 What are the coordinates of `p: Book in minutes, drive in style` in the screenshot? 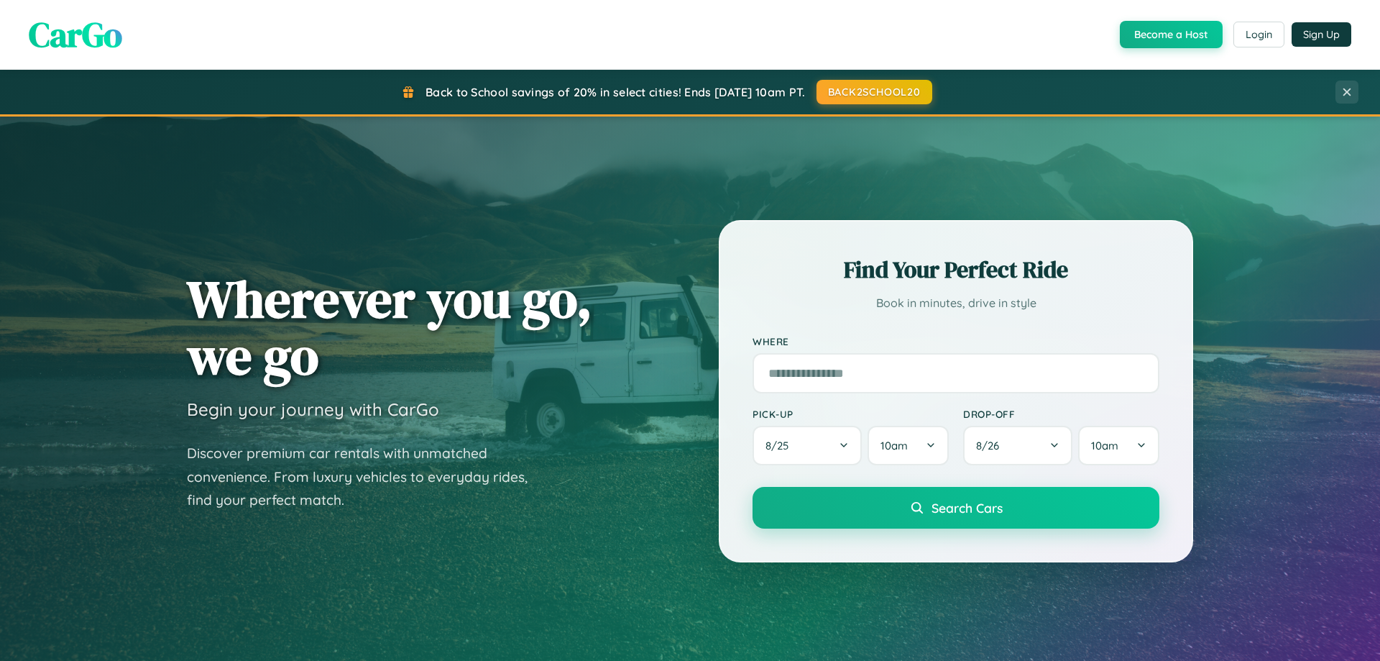 It's located at (956, 303).